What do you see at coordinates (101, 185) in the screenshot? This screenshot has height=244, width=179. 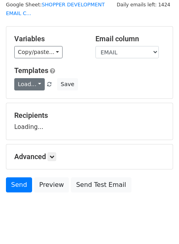 I see `a: Send Test Email` at bounding box center [101, 185].